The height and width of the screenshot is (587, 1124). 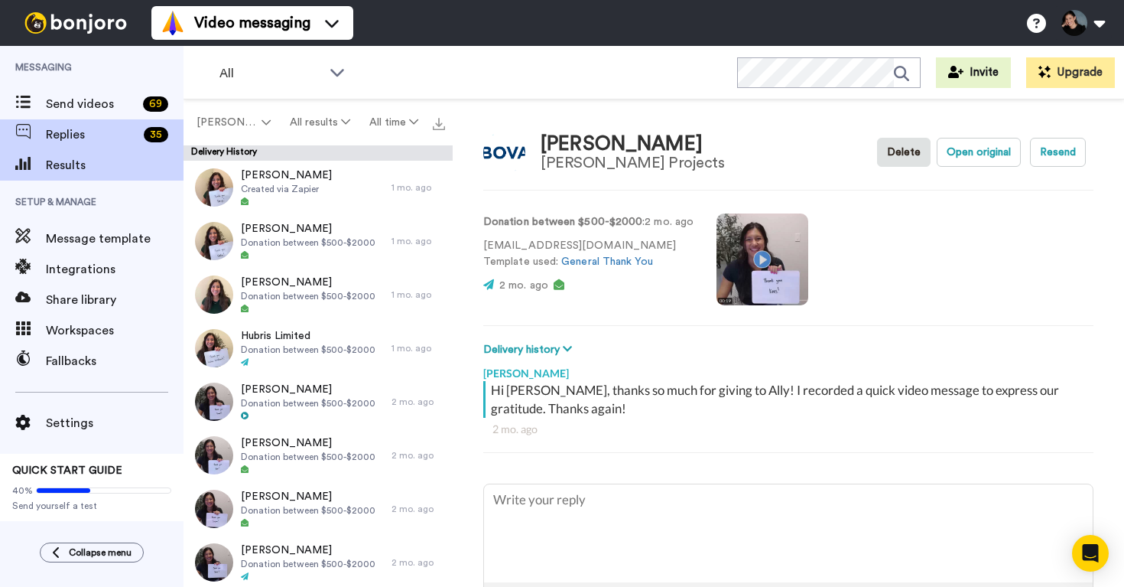 I want to click on span: Settings, so click(x=115, y=423).